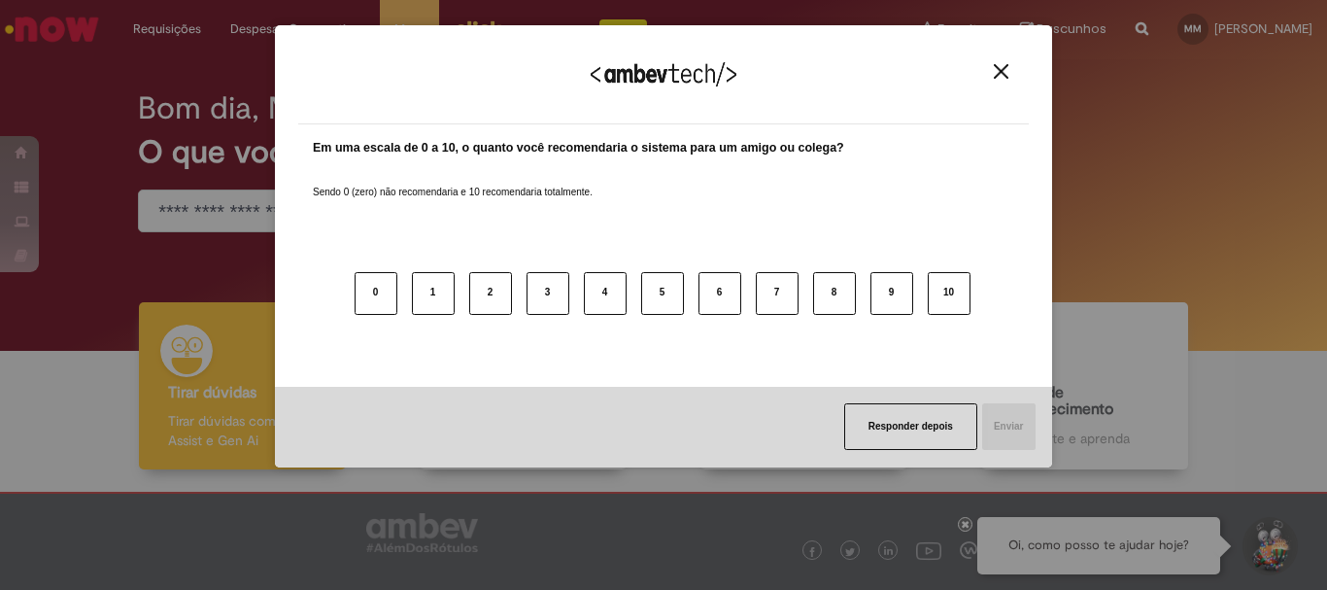 This screenshot has width=1327, height=590. Describe the element at coordinates (910, 426) in the screenshot. I see `button: Responder depois` at that location.